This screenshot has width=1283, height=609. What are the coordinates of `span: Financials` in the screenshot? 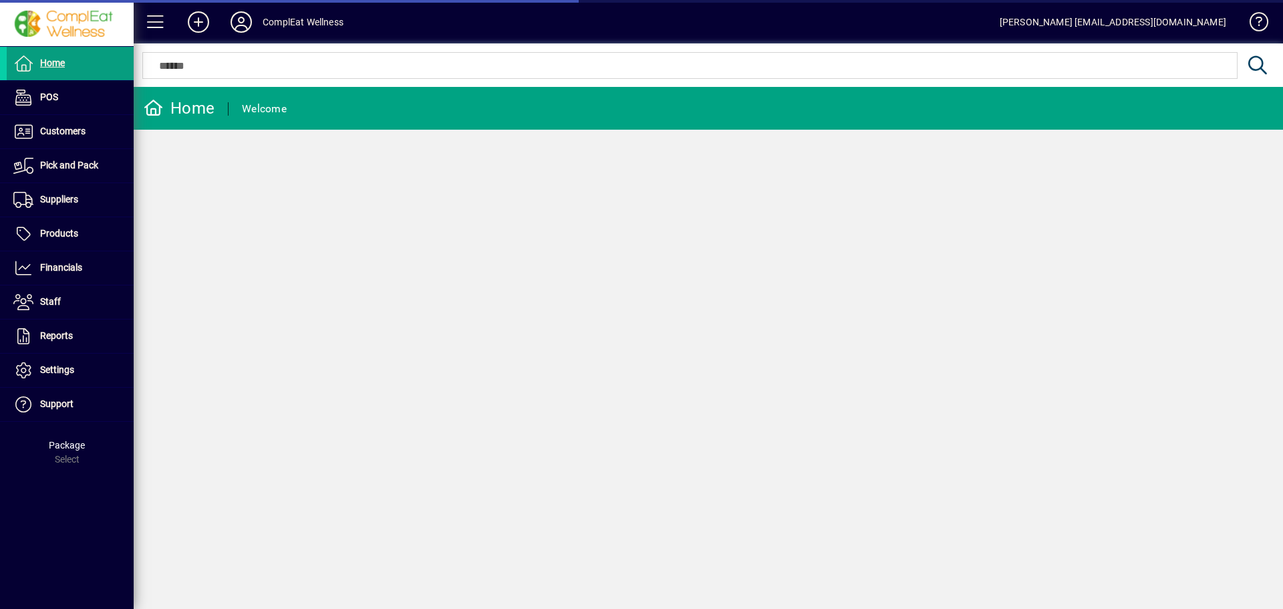 It's located at (61, 267).